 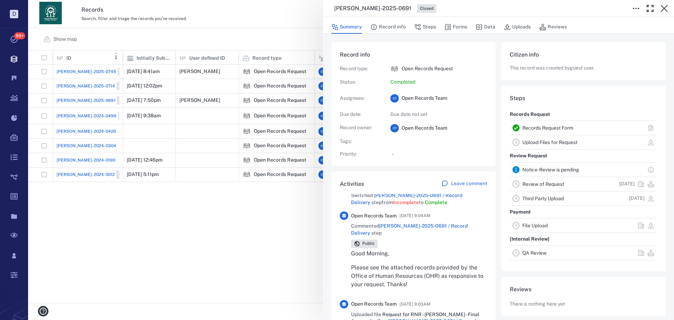 I want to click on p: Records Request, so click(x=530, y=114).